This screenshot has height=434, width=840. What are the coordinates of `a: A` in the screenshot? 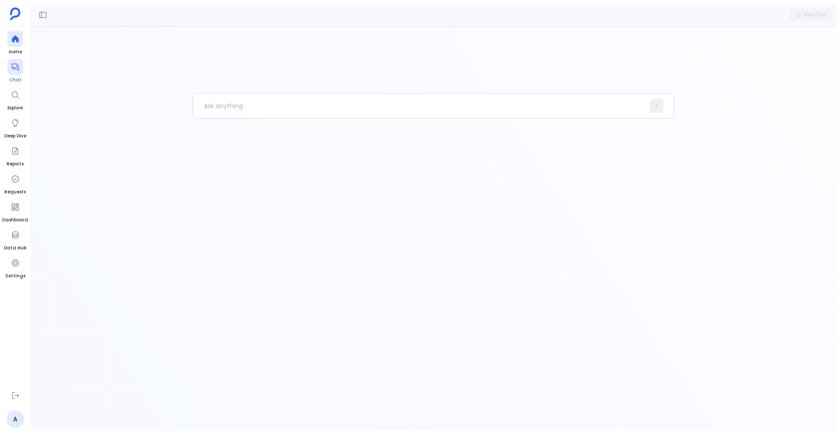 It's located at (15, 419).